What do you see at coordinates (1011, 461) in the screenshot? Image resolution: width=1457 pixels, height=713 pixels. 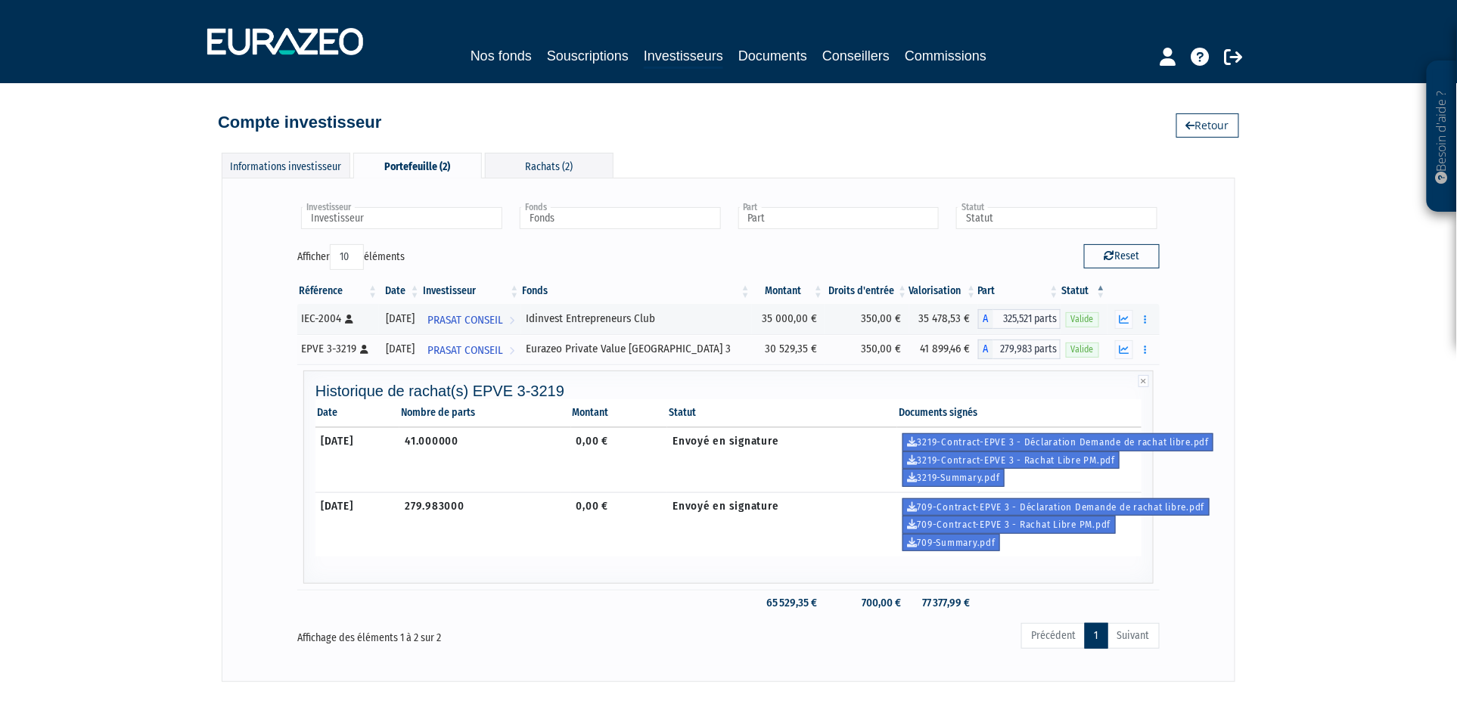 I see `a: 3219-Contract-EPVE 3 - Rachat Libre PM.pdf` at bounding box center [1011, 461].